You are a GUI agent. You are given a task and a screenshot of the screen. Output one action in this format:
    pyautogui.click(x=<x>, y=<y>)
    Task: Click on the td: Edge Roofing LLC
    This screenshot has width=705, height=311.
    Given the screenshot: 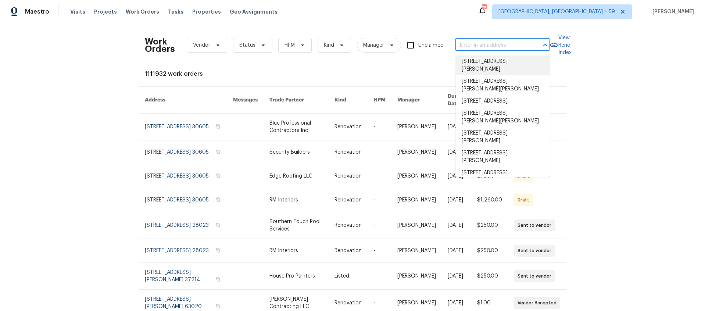 What is the action you would take?
    pyautogui.click(x=296, y=176)
    